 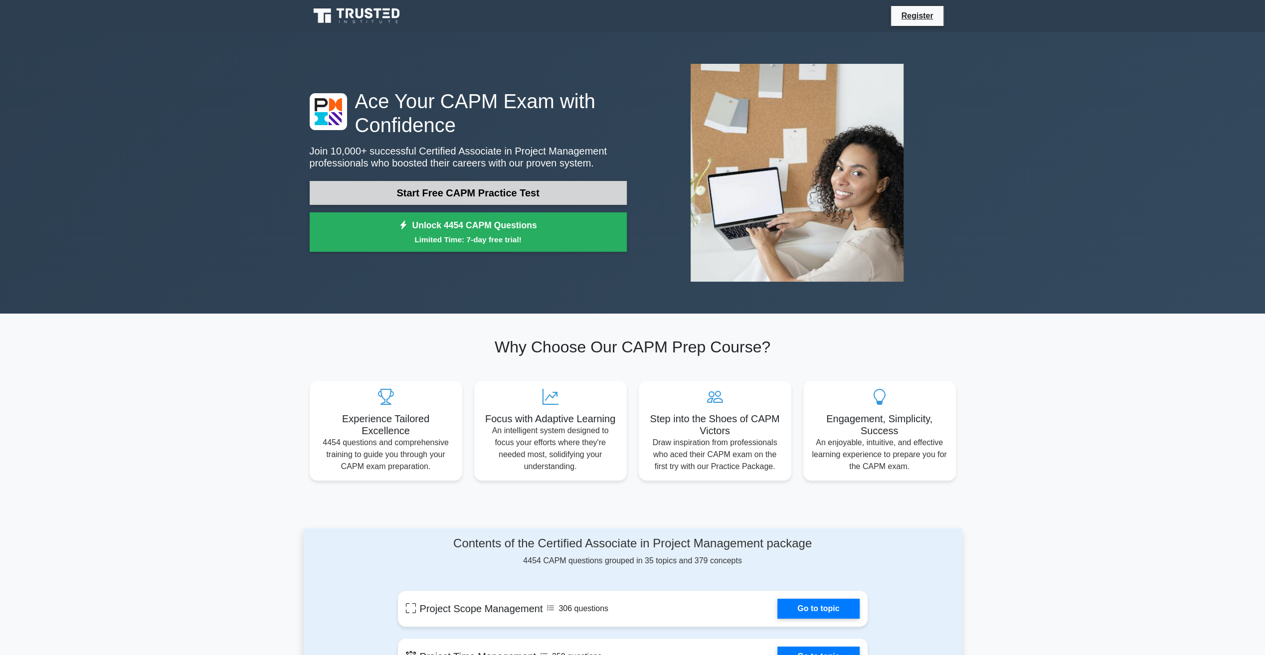 I want to click on a: Unlock 4454 CAPM QuestionsLimited Time: 7-day free trial!, so click(x=468, y=232).